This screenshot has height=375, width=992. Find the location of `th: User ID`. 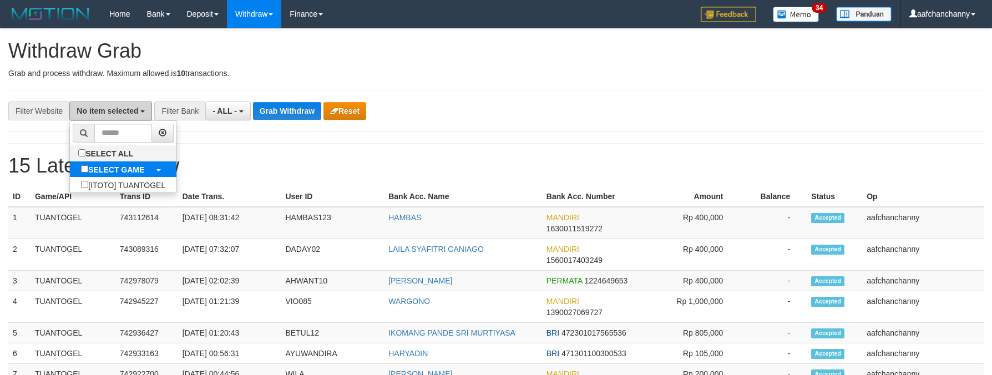

th: User ID is located at coordinates (332, 196).